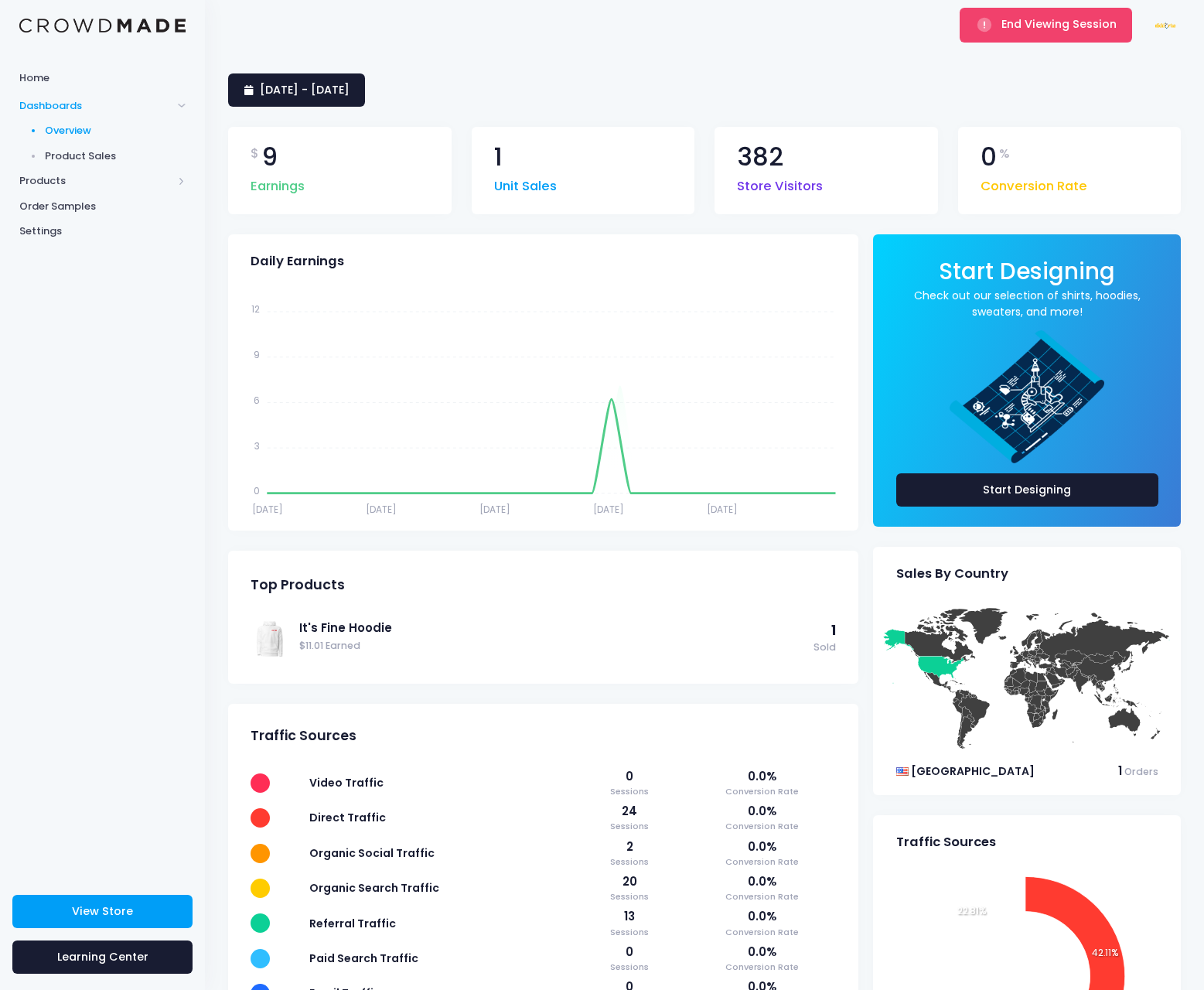 This screenshot has height=990, width=1204. What do you see at coordinates (760, 157) in the screenshot?
I see `span: 382` at bounding box center [760, 157].